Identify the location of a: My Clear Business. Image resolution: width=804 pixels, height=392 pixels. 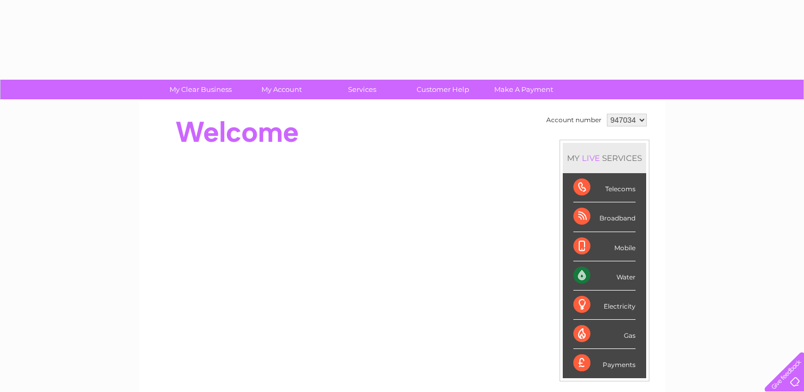
(200, 89).